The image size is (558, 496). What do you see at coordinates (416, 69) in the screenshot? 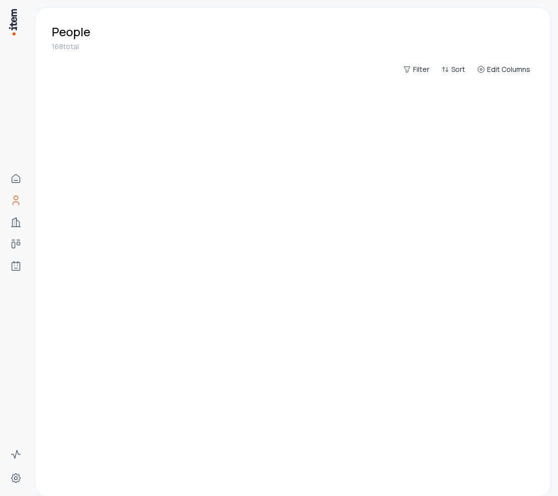
I see `button: Filter` at bounding box center [416, 69].